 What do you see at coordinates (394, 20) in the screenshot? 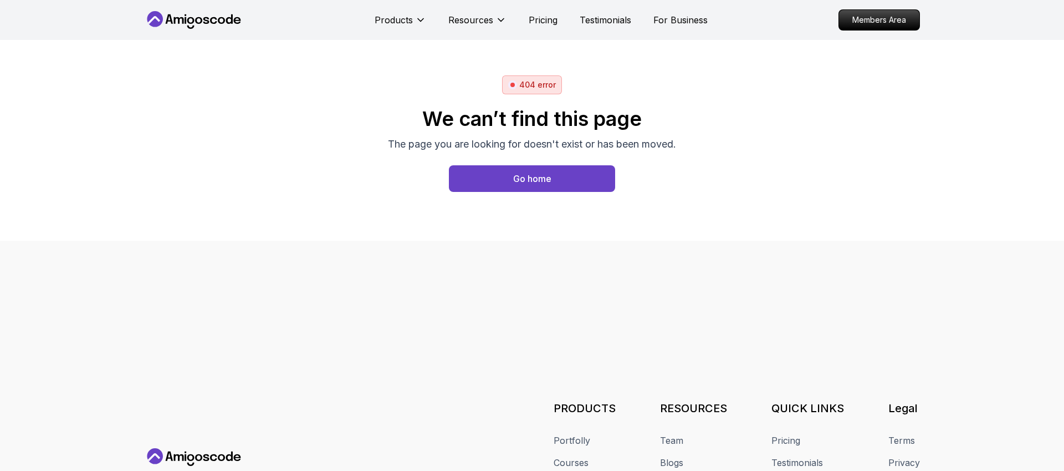
I see `p: Products` at bounding box center [394, 20].